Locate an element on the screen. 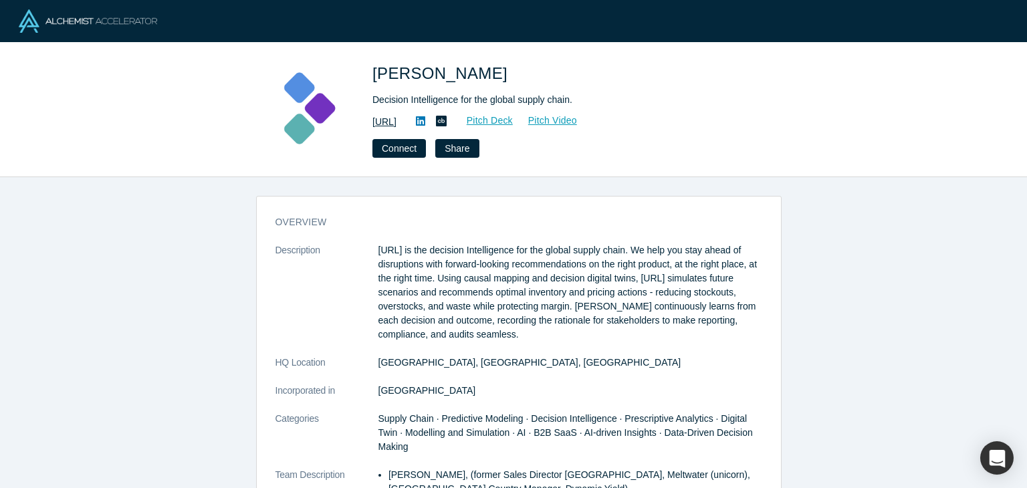  dt: Description is located at coordinates (327, 299).